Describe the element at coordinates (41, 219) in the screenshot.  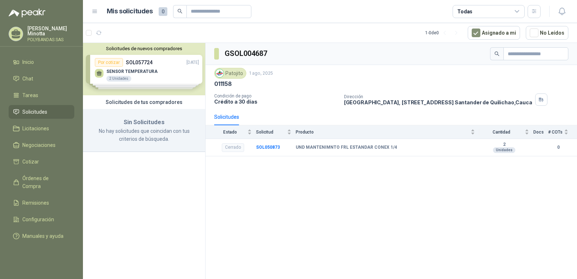
I see `a: Configuración` at that location.